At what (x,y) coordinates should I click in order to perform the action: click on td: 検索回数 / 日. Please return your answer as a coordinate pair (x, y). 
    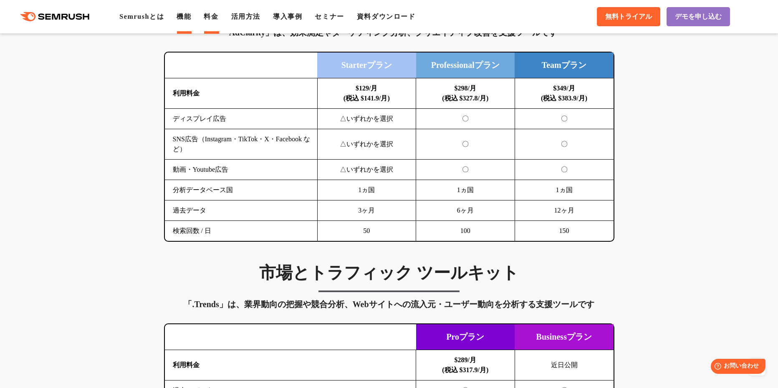
    Looking at the image, I should click on (241, 231).